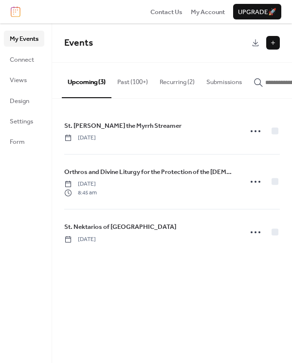  Describe the element at coordinates (24, 101) in the screenshot. I see `a: Design` at that location.